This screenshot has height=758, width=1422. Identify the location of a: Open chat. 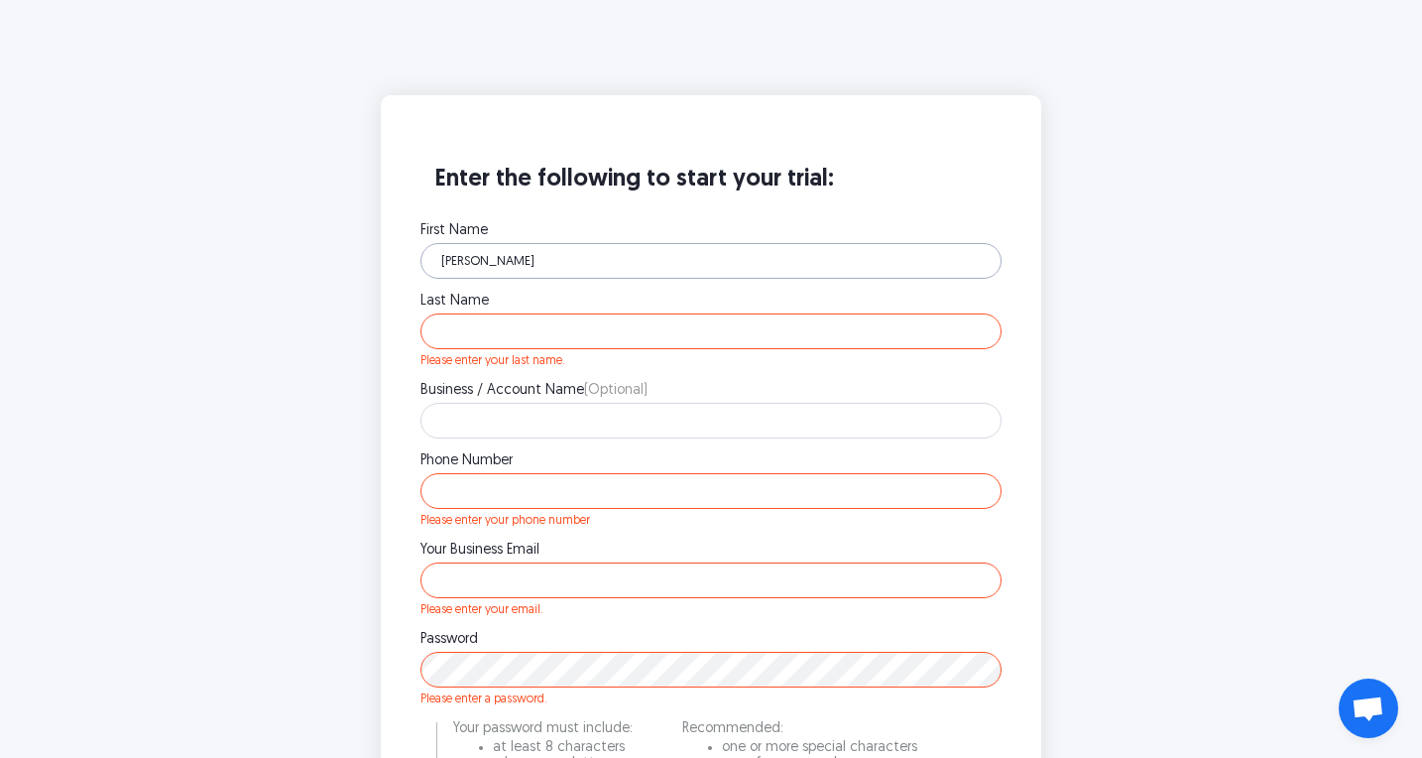
(1368, 708).